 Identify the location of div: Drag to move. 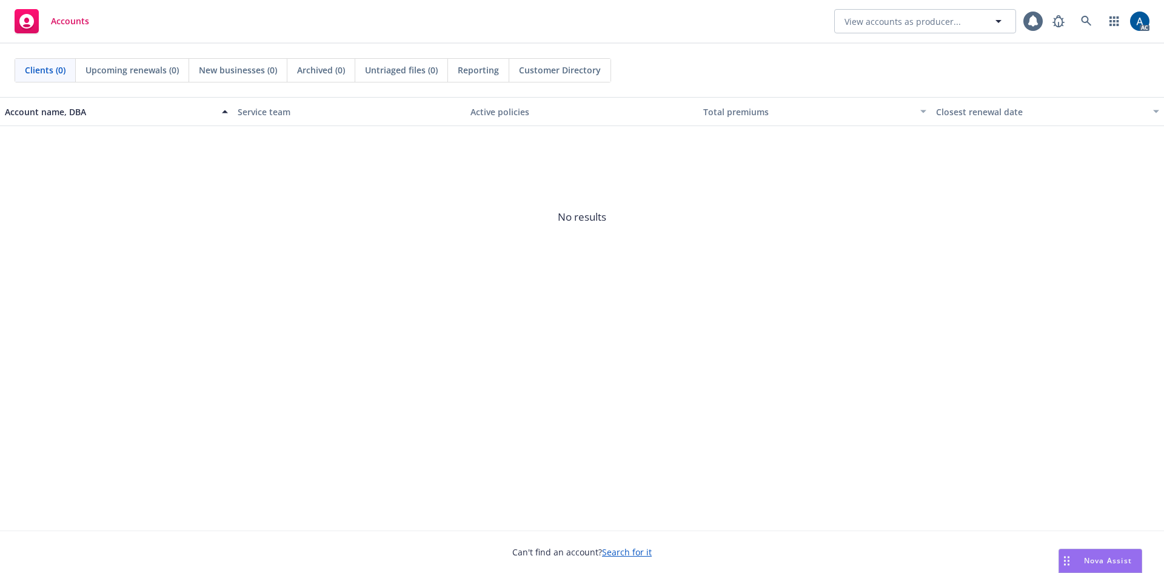
(1066, 561).